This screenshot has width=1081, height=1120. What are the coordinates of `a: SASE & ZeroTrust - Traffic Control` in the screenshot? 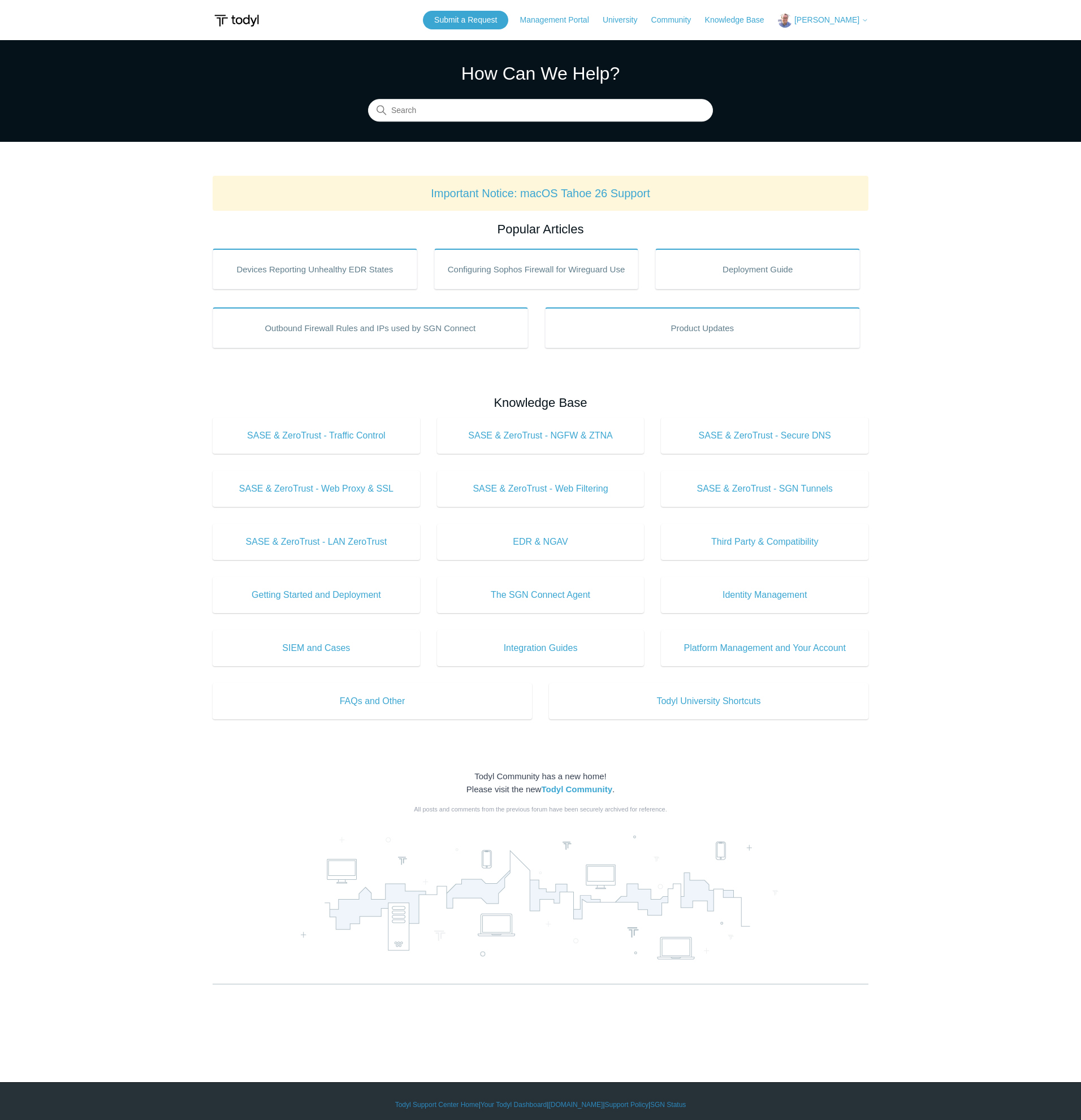 It's located at (316, 436).